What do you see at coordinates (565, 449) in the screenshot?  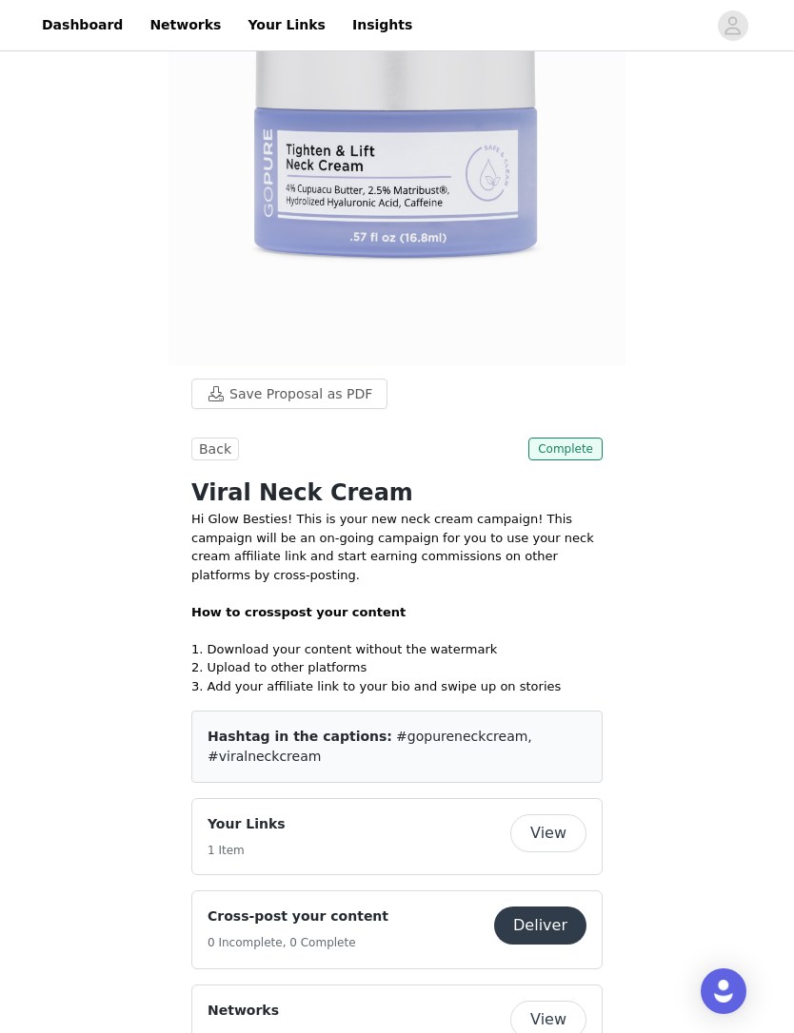 I see `span: Complete` at bounding box center [565, 449].